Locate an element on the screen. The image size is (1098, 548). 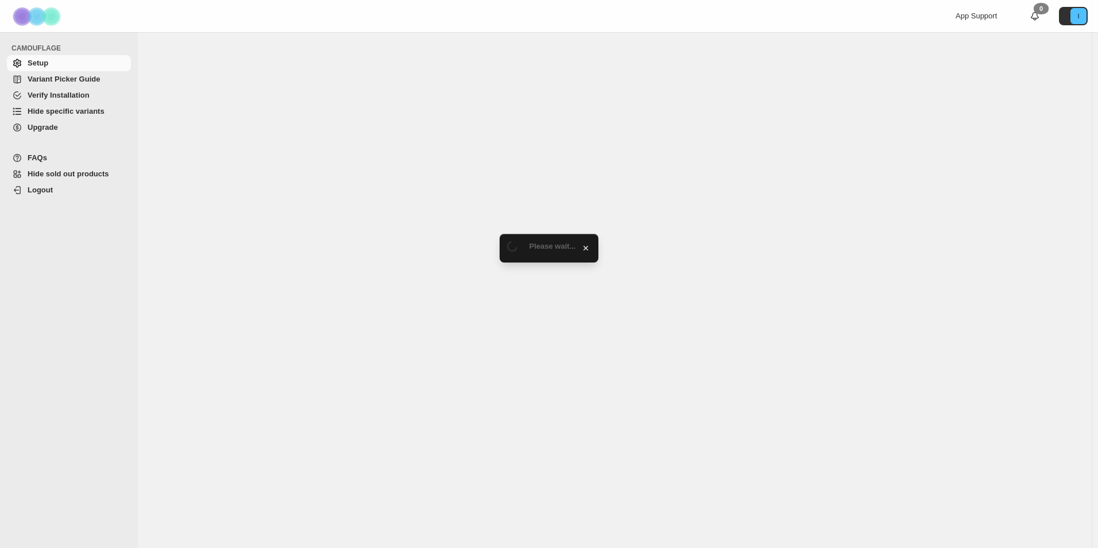
span: CAMOUFLAGE is located at coordinates (72, 48).